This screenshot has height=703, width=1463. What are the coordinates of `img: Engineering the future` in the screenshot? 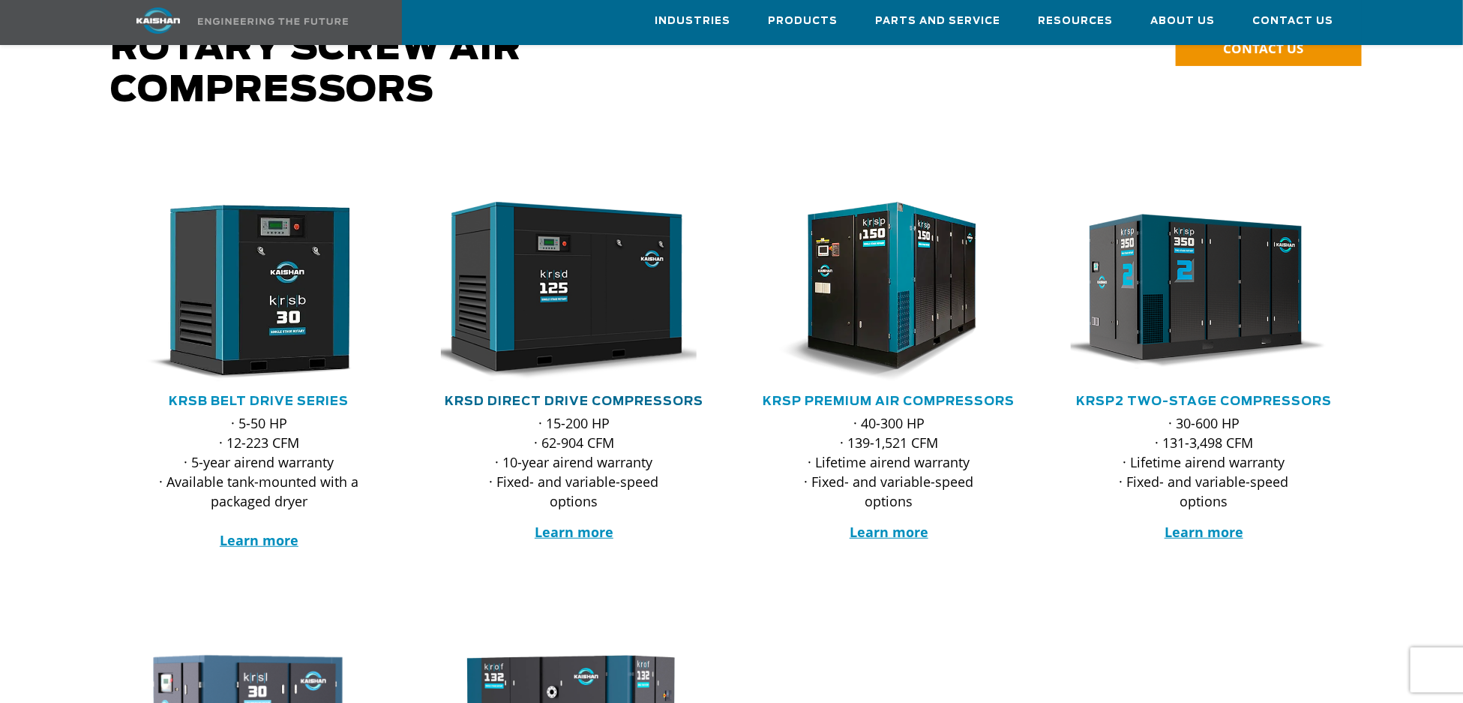 It's located at (273, 21).